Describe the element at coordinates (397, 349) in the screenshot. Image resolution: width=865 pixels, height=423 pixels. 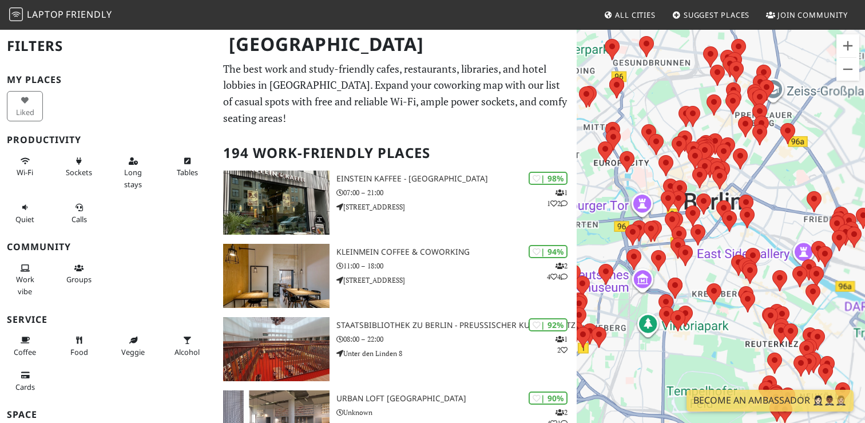
I see `a: Staatsbibliothek zu Berlin - Preußischer Kulturbesitz | 92% 12 Staatsbibliothek zu Berlin - Preuß...` at that location.